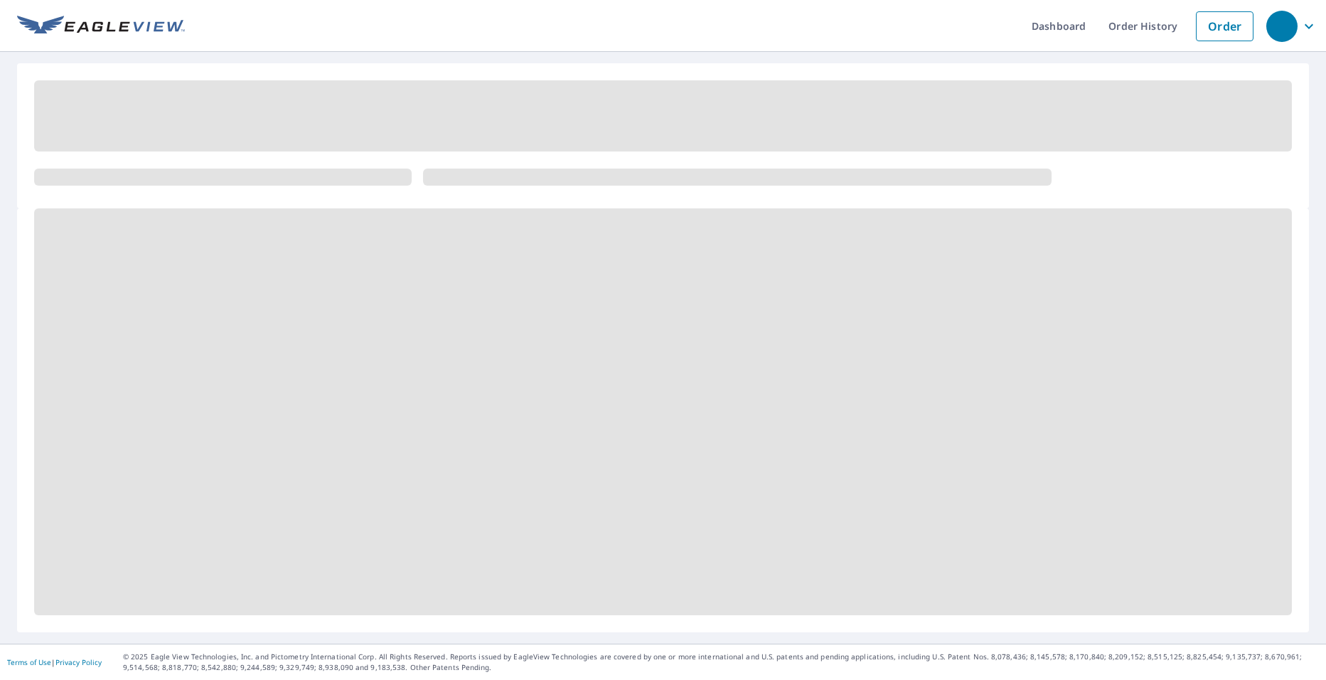 The image size is (1326, 680). What do you see at coordinates (1225, 26) in the screenshot?
I see `a: Order` at bounding box center [1225, 26].